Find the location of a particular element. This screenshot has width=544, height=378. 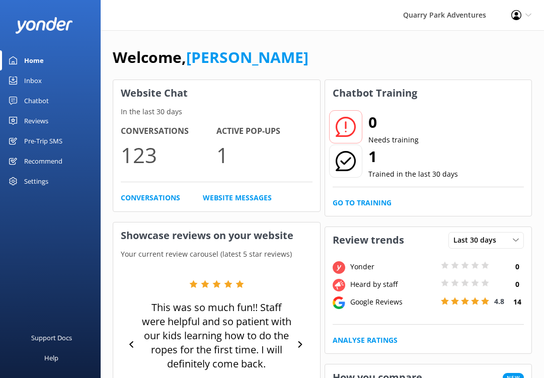

h2: 1 is located at coordinates (413, 156).